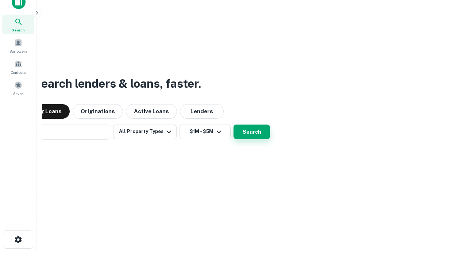 This screenshot has height=263, width=467. What do you see at coordinates (205, 132) in the screenshot?
I see `button: $1M - $5M` at bounding box center [205, 132].